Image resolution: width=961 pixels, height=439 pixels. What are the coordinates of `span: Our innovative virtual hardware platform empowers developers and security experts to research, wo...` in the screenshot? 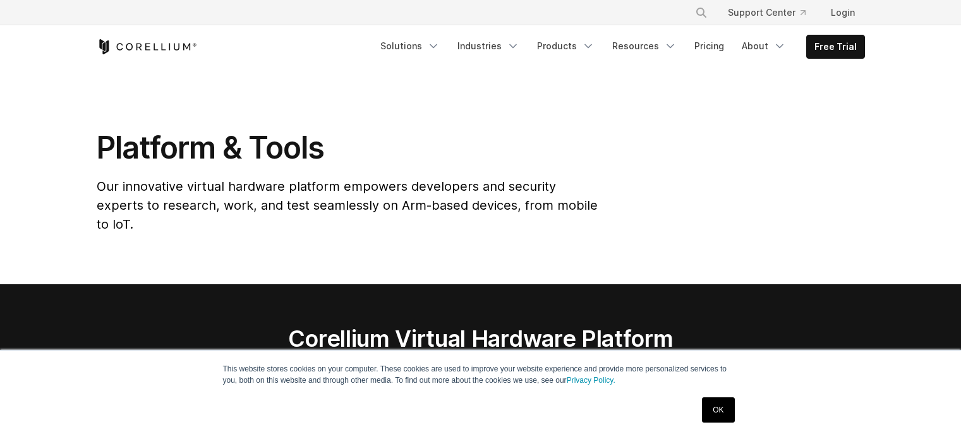 It's located at (347, 205).